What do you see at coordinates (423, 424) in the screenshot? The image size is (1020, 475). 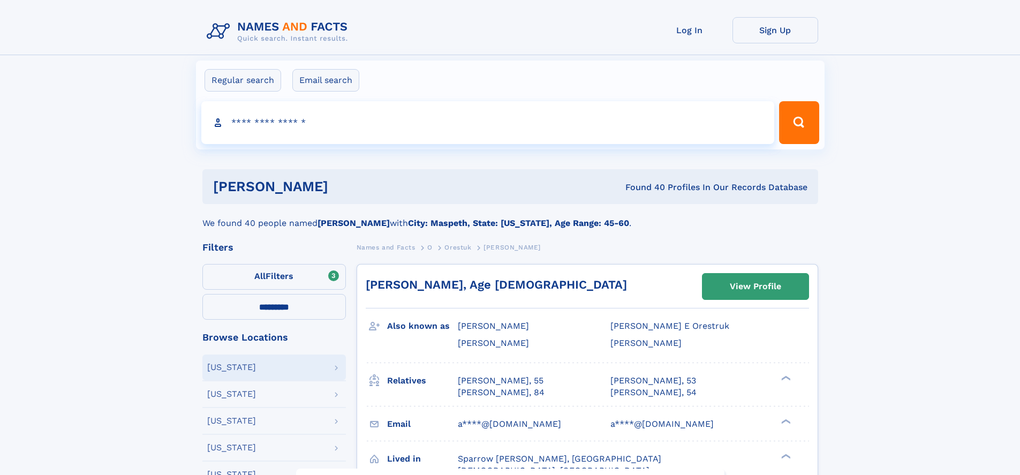 I see `h3: Email` at bounding box center [423, 424].